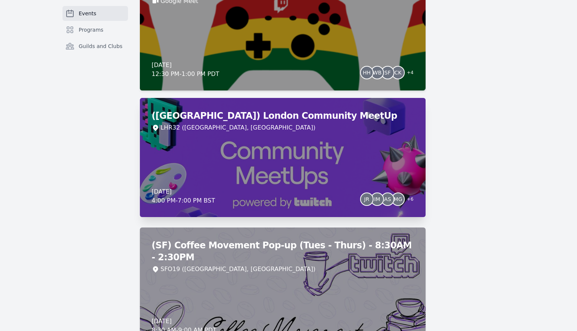 Image resolution: width=577 pixels, height=331 pixels. Describe the element at coordinates (95, 30) in the screenshot. I see `a: Programs` at that location.